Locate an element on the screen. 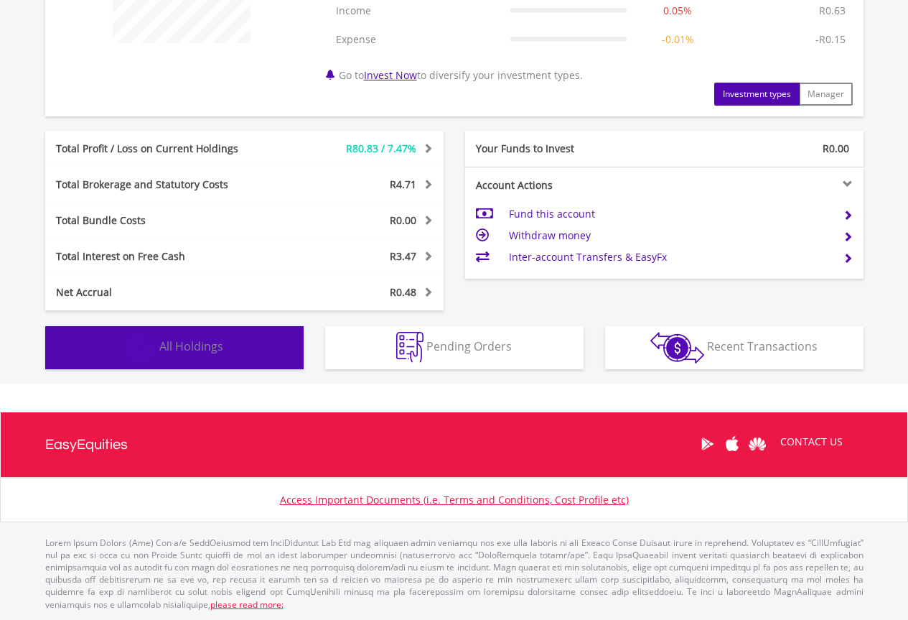 The image size is (908, 620). a: Invest Now is located at coordinates (391, 75).